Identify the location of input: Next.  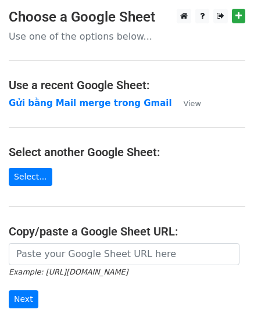
(23, 299).